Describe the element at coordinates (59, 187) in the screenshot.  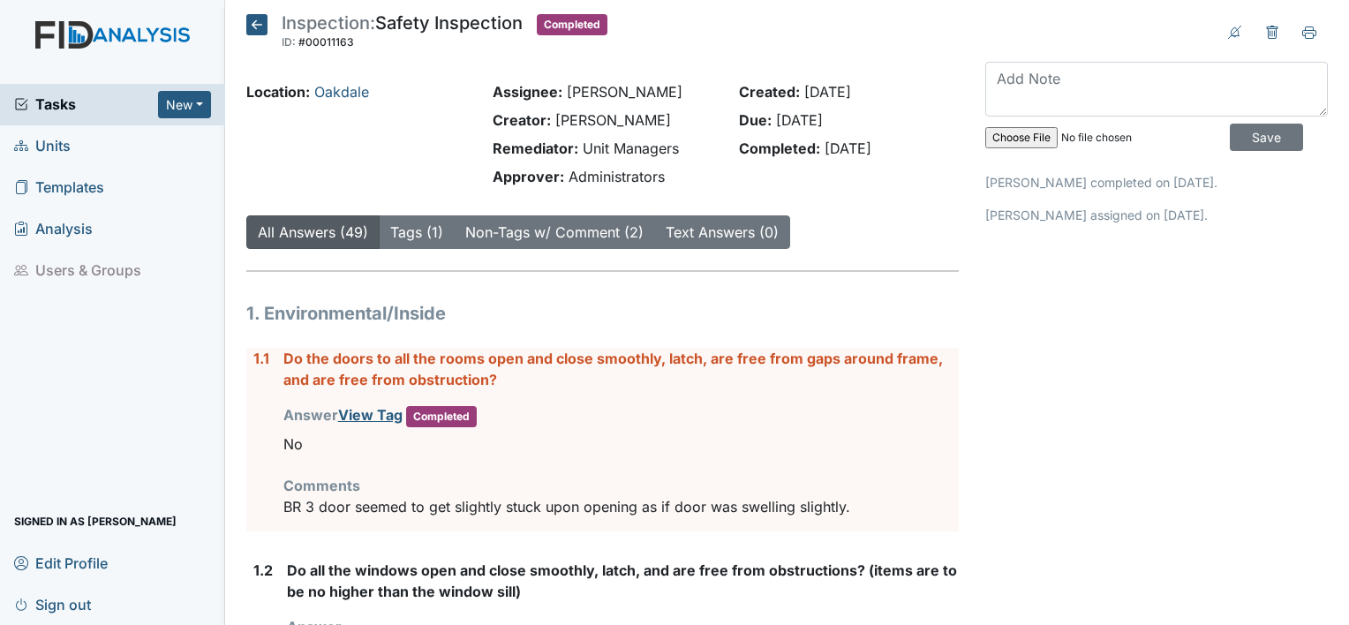
I see `span: Templates` at that location.